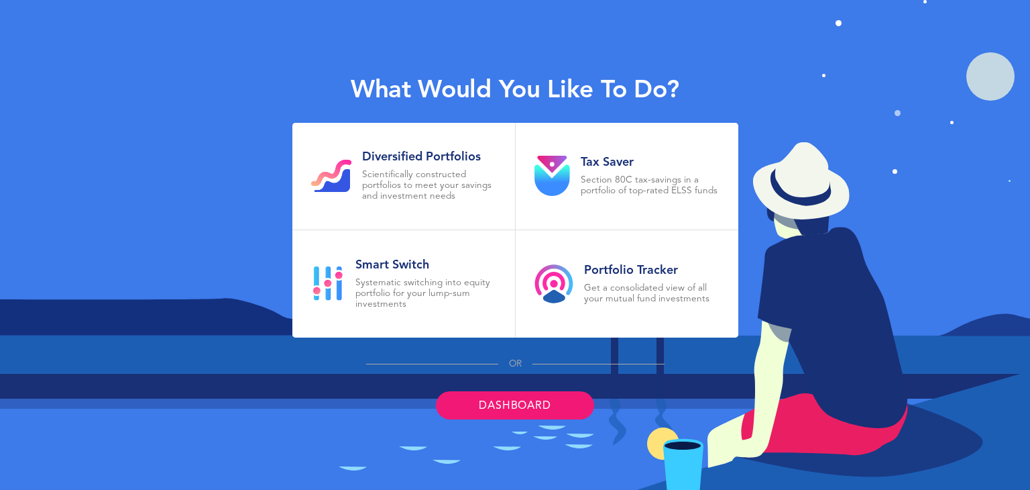  I want to click on p: OR, so click(515, 364).